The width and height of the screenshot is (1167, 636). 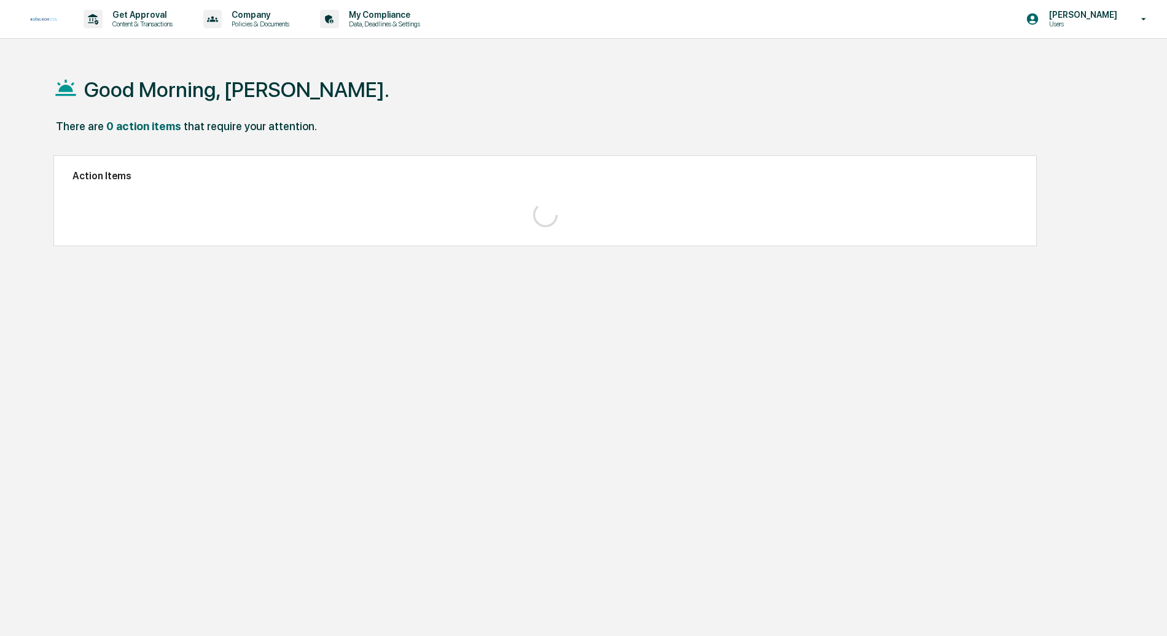 I want to click on div: that require your attention., so click(x=250, y=126).